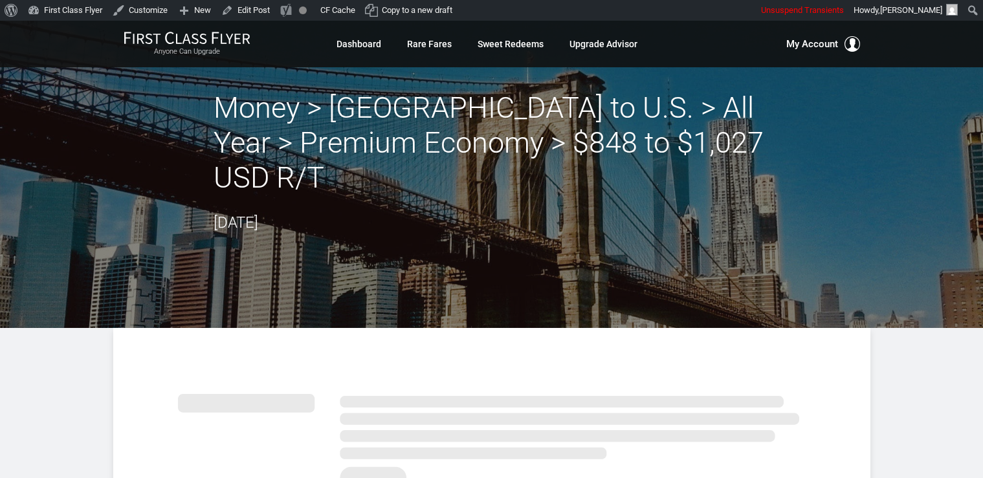 This screenshot has width=983, height=478. Describe the element at coordinates (510, 44) in the screenshot. I see `a: Sweet Redeems` at that location.